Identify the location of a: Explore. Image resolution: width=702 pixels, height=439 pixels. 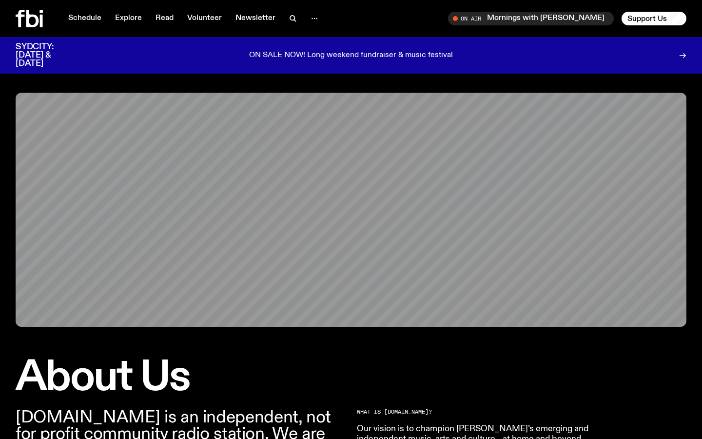
(128, 19).